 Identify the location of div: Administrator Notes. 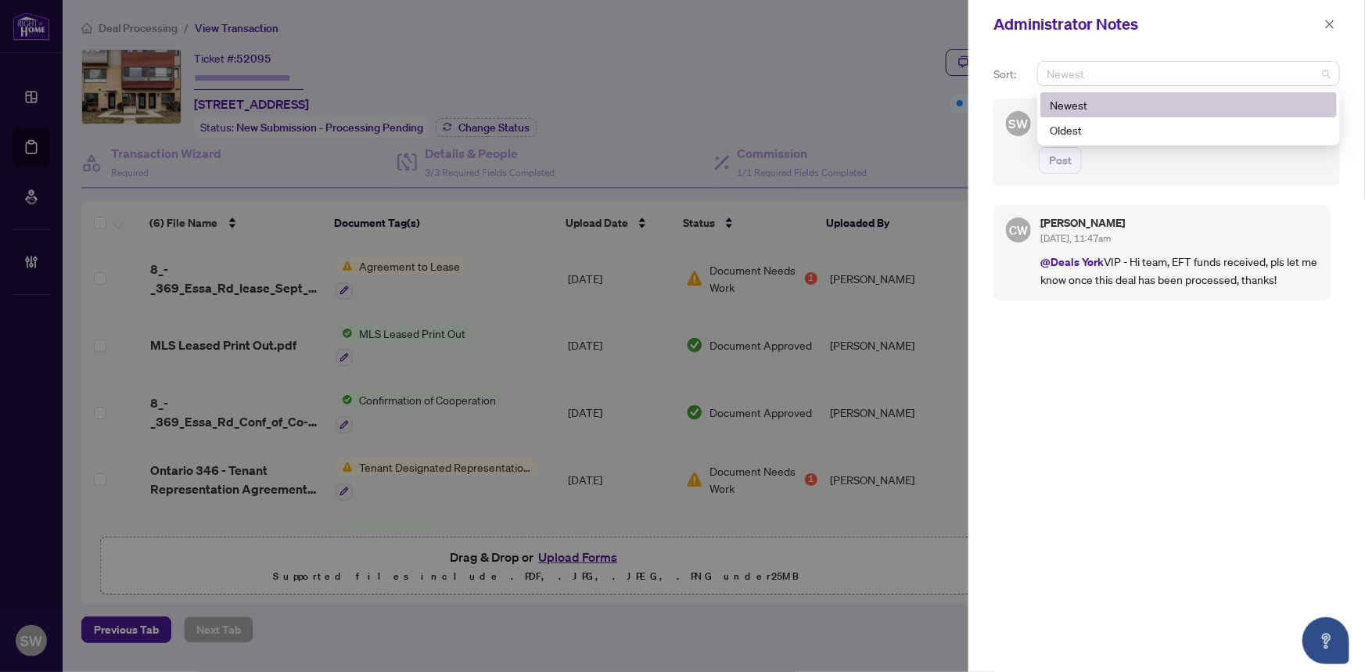
(1156, 24).